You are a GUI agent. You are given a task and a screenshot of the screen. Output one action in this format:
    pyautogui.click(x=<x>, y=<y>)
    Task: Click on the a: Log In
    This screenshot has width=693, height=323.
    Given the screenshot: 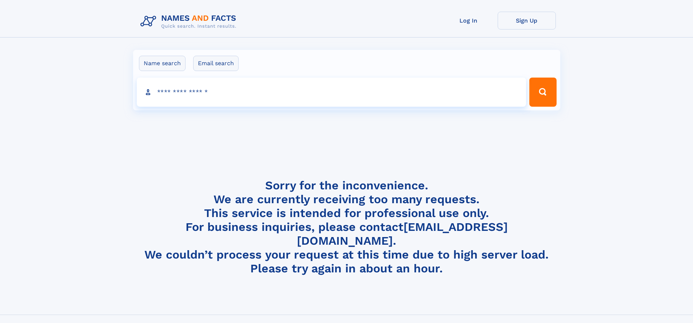 What is the action you would take?
    pyautogui.click(x=469, y=20)
    